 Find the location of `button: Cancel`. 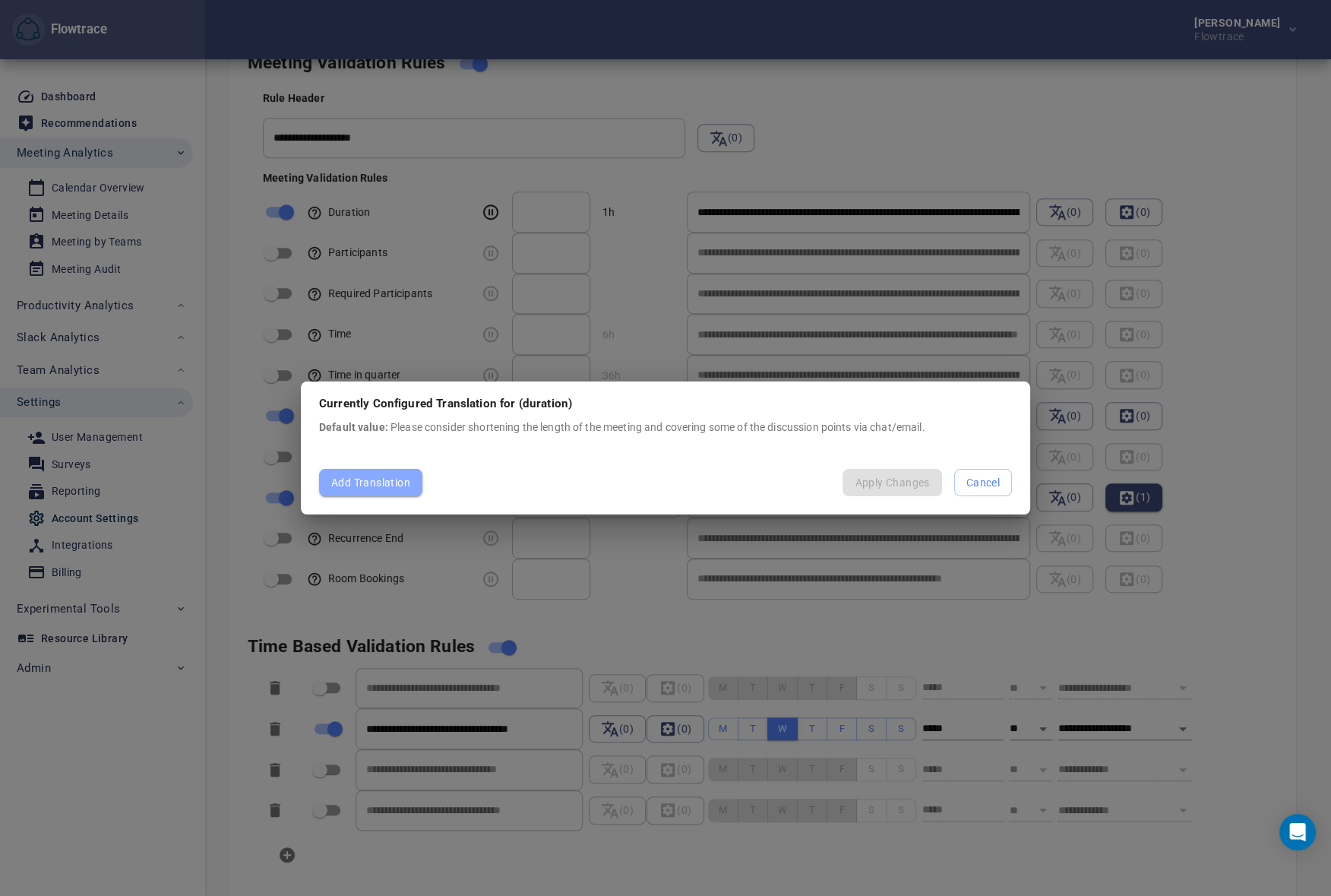

button: Cancel is located at coordinates (983, 482).